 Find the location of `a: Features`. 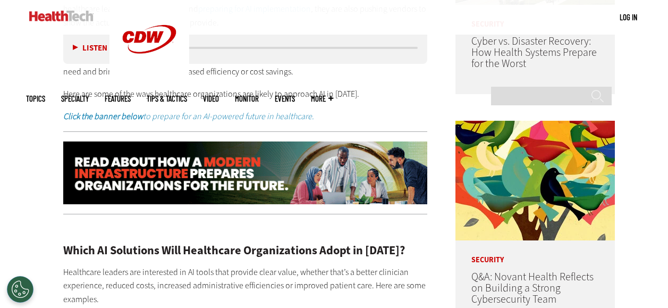

a: Features is located at coordinates (117, 98).